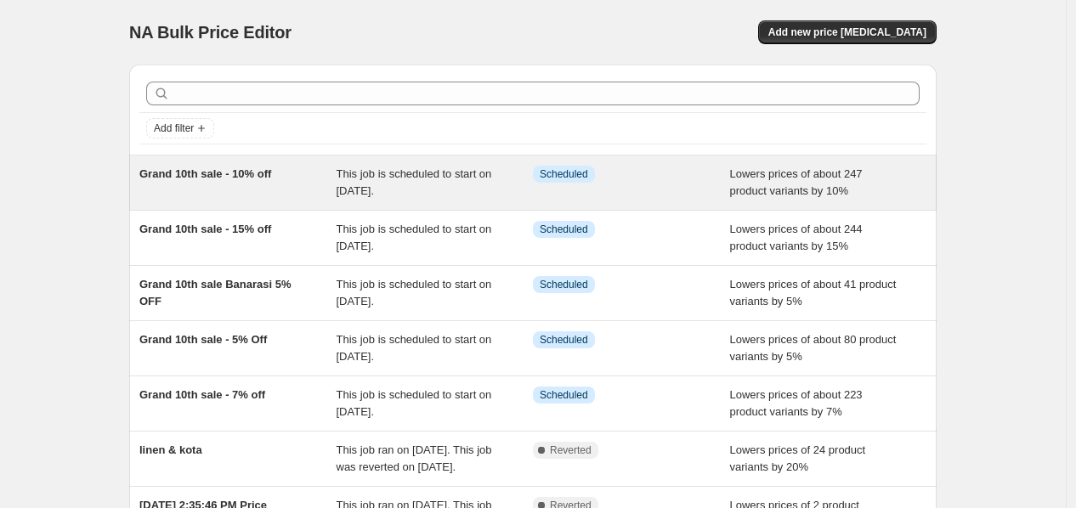  I want to click on span: Lowers prices of about 244 product variants by 15%, so click(796, 237).